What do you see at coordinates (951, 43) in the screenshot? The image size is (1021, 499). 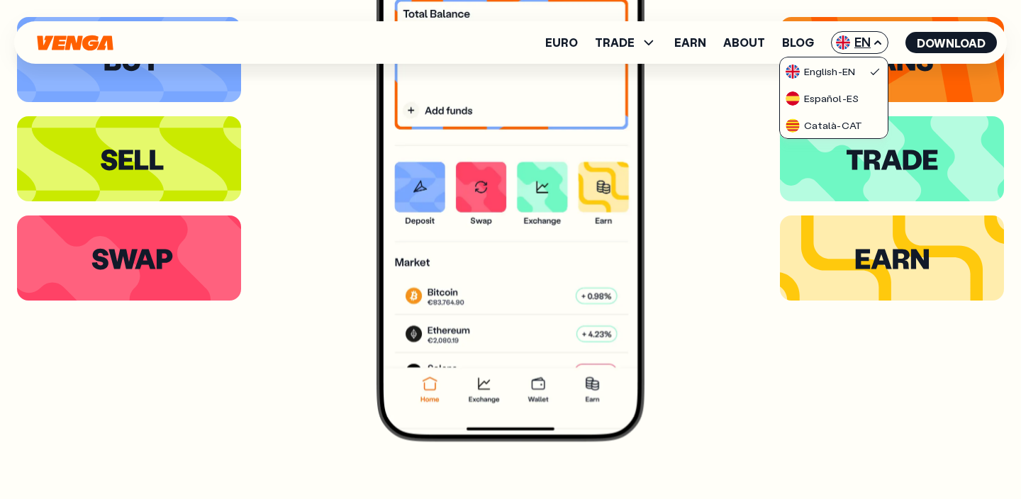 I see `a: Download` at bounding box center [951, 43].